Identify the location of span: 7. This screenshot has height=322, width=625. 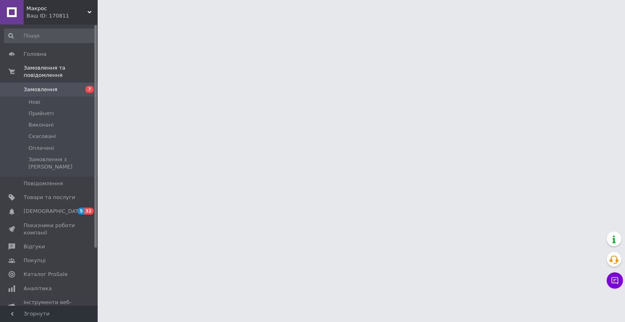
(89, 89).